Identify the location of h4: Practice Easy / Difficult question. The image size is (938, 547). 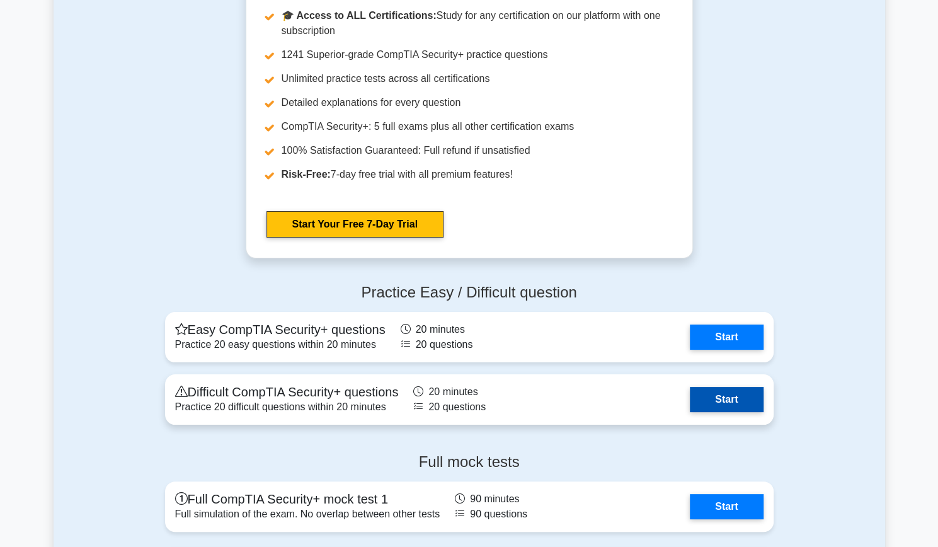
(469, 292).